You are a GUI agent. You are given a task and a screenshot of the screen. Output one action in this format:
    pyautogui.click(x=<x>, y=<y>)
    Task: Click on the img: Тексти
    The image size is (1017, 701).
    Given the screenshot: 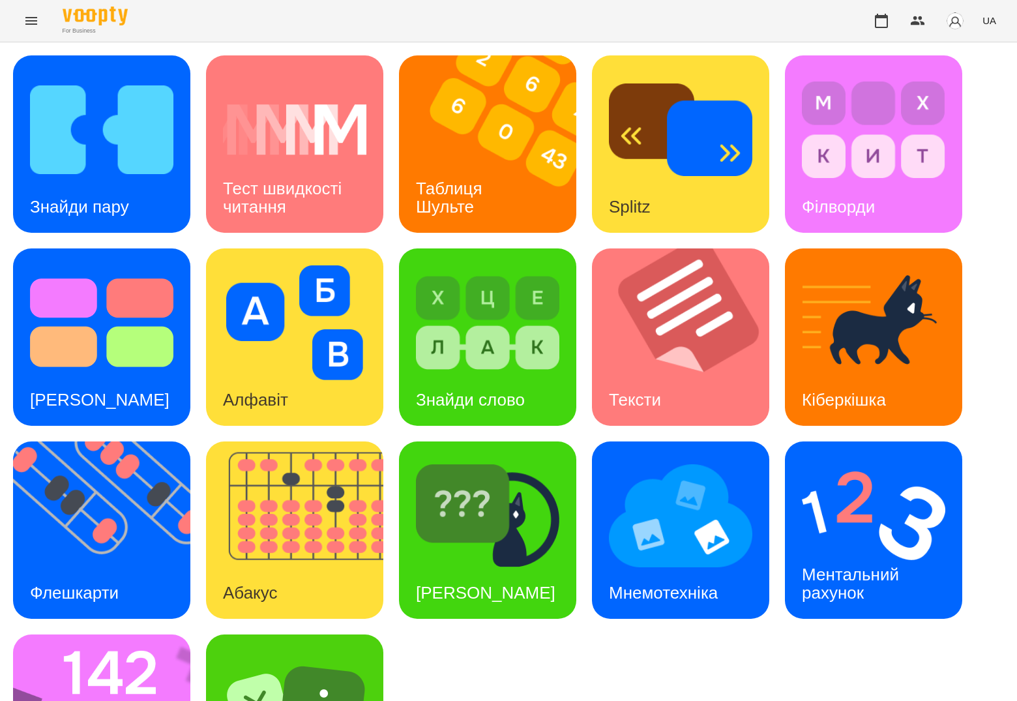 What is the action you would take?
    pyautogui.click(x=688, y=337)
    